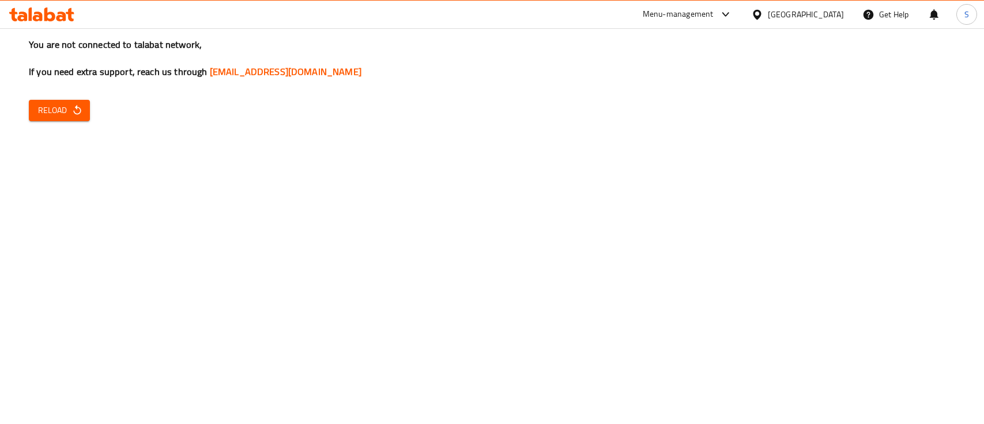 The width and height of the screenshot is (984, 424). Describe the element at coordinates (966, 14) in the screenshot. I see `span: S` at that location.